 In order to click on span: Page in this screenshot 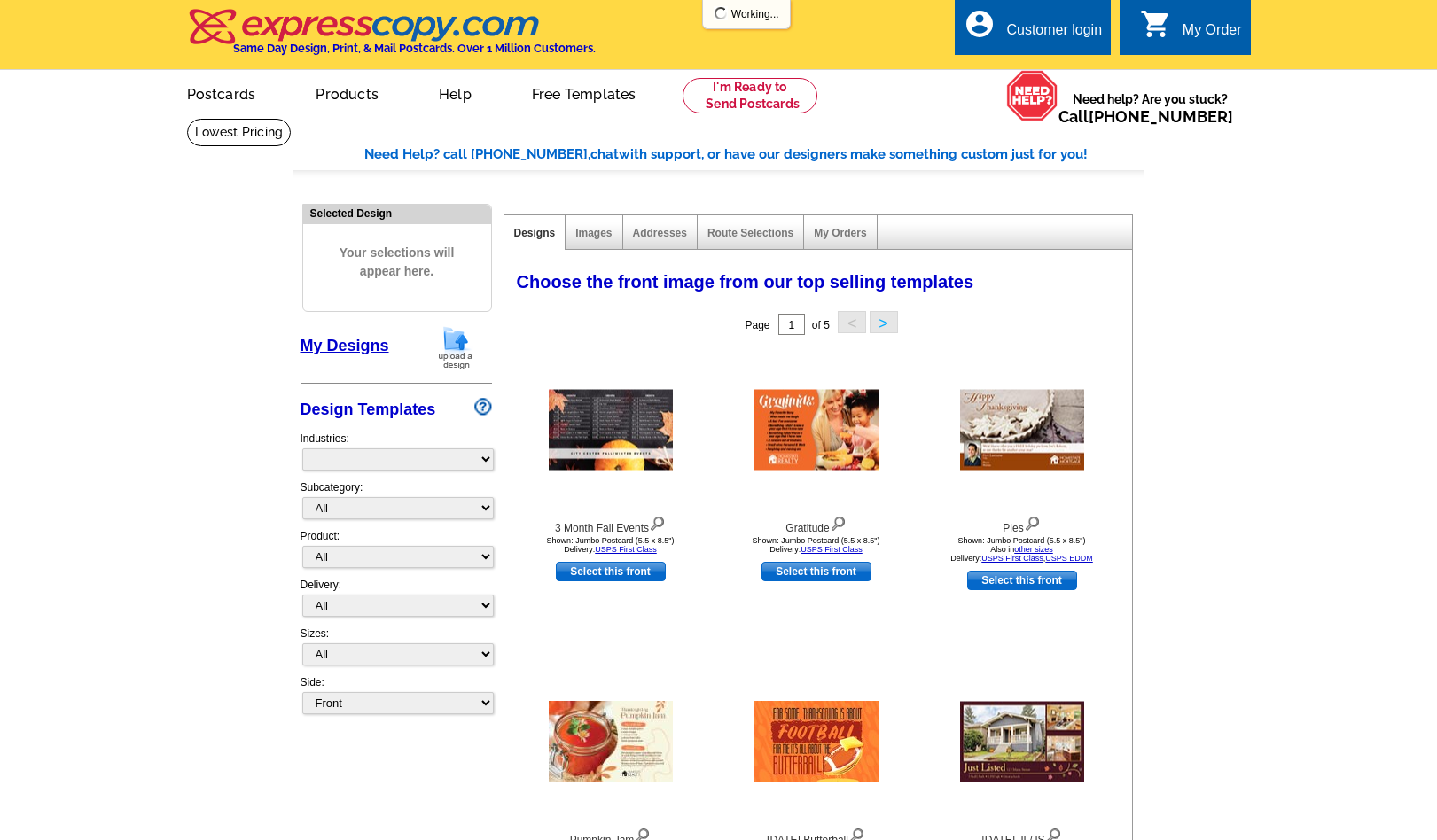, I will do `click(757, 325)`.